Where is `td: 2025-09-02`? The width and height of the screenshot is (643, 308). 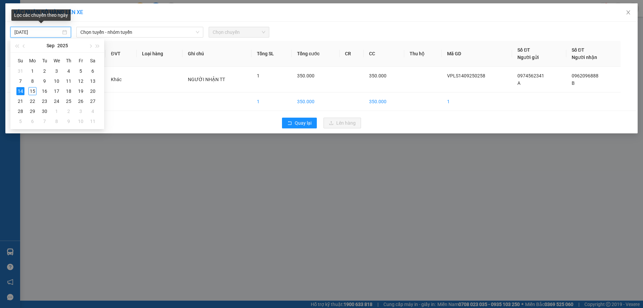 td: 2025-09-02 is located at coordinates (45, 71).